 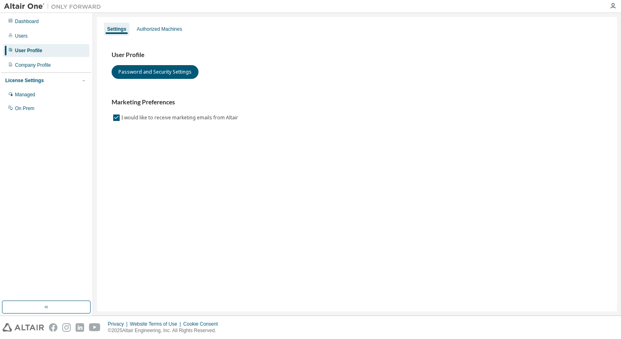 What do you see at coordinates (357, 55) in the screenshot?
I see `h3: User Profile` at bounding box center [357, 55].